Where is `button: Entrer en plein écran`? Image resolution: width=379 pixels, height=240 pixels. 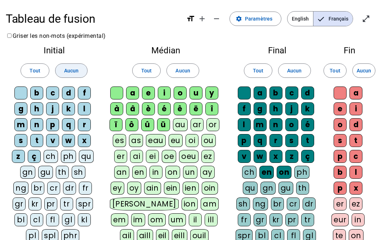
button: Entrer en plein écran is located at coordinates (366, 19).